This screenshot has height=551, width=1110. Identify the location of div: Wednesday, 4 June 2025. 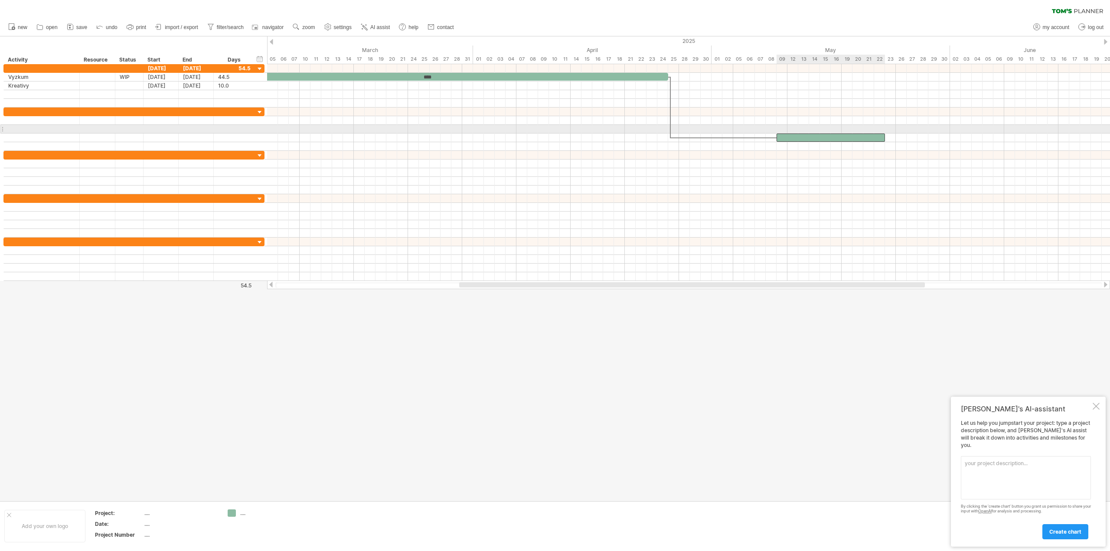
(977, 59).